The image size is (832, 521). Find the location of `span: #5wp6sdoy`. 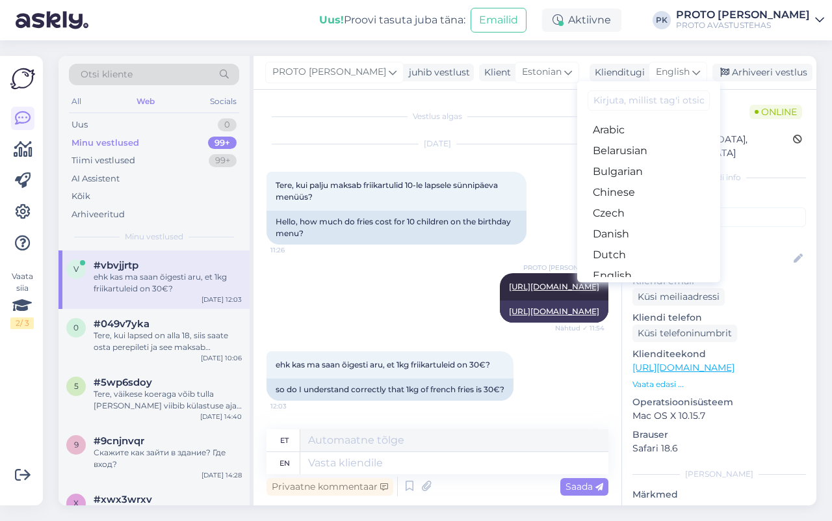

span: #5wp6sdoy is located at coordinates (123, 382).